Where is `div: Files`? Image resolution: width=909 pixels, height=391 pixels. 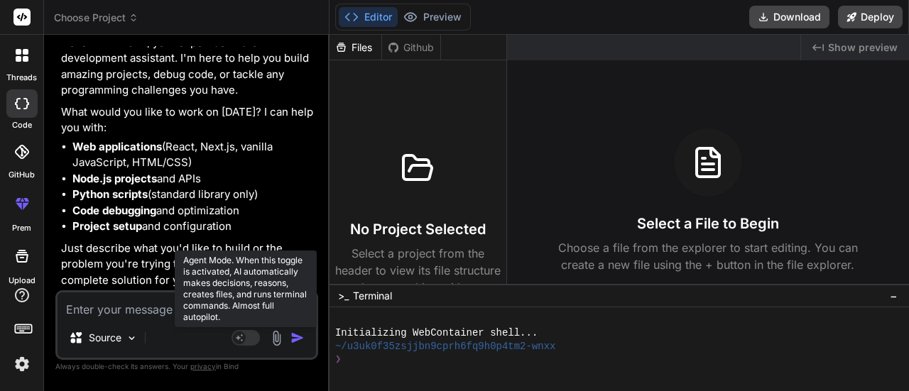
div: Files is located at coordinates (355, 48).